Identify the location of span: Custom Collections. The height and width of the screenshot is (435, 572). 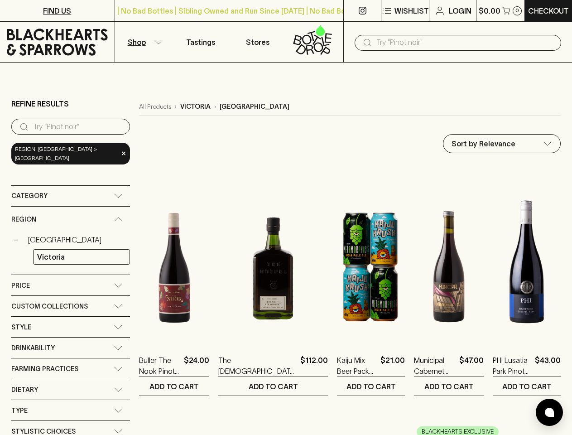
(49, 306).